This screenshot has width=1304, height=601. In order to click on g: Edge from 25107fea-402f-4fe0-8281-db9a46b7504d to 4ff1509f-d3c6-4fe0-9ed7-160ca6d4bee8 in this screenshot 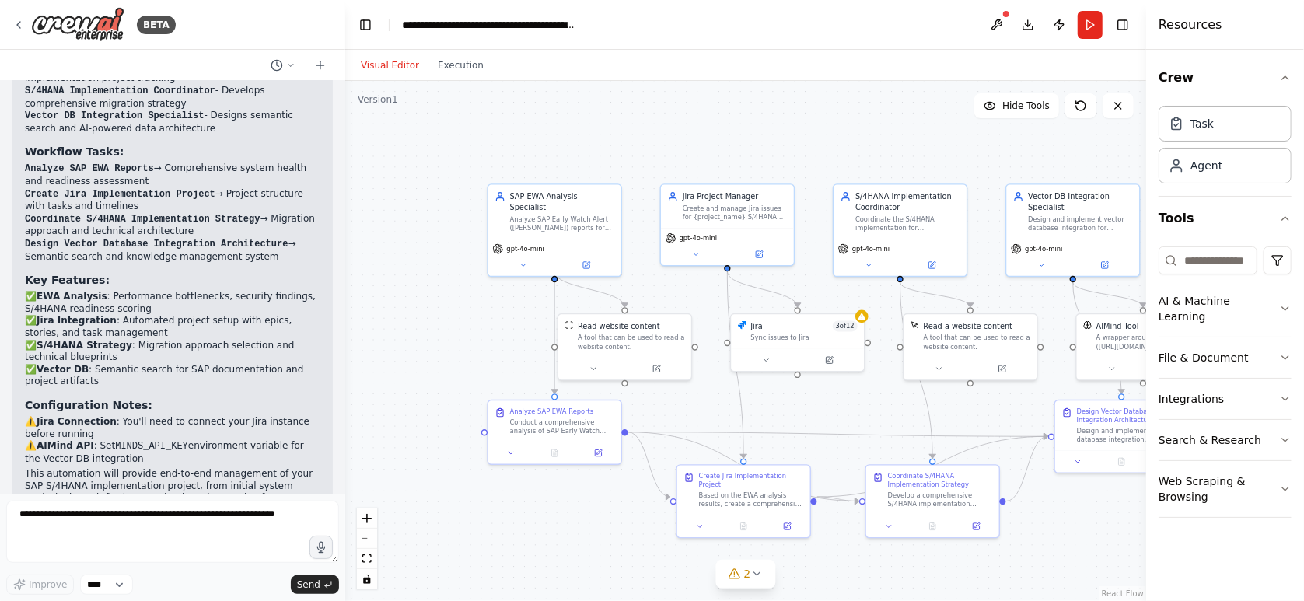, I will do `click(933, 467)`.